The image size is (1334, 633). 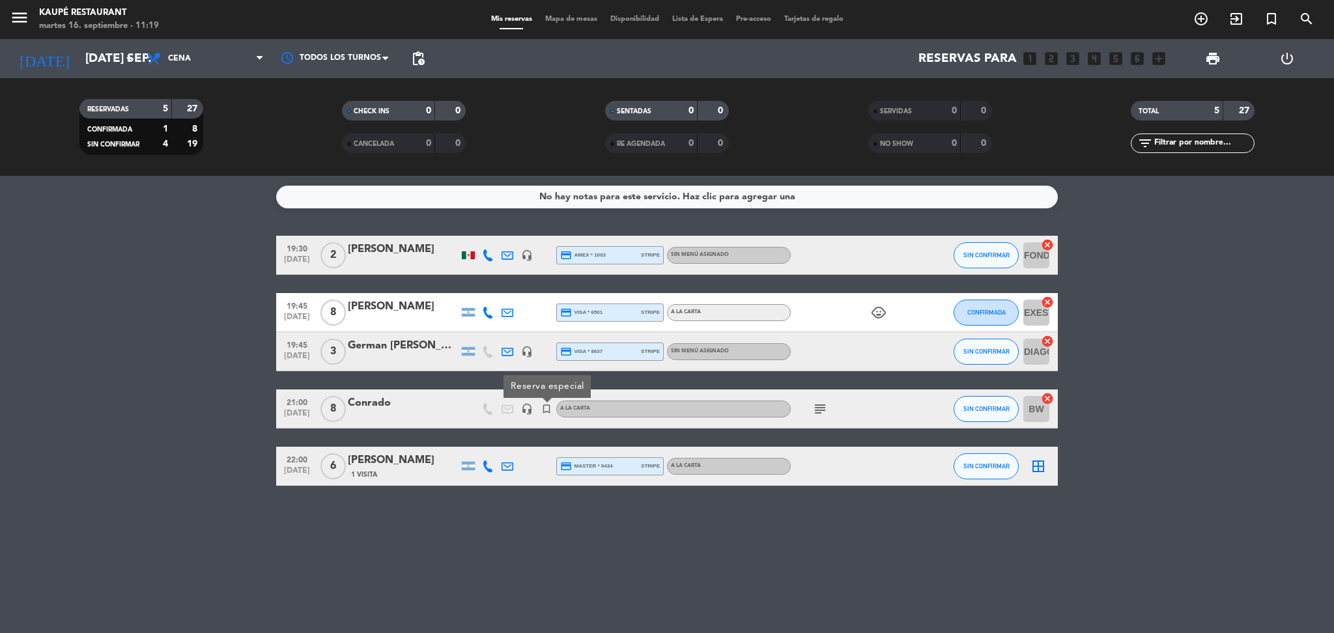 What do you see at coordinates (1138, 59) in the screenshot?
I see `i: looks_6` at bounding box center [1138, 59].